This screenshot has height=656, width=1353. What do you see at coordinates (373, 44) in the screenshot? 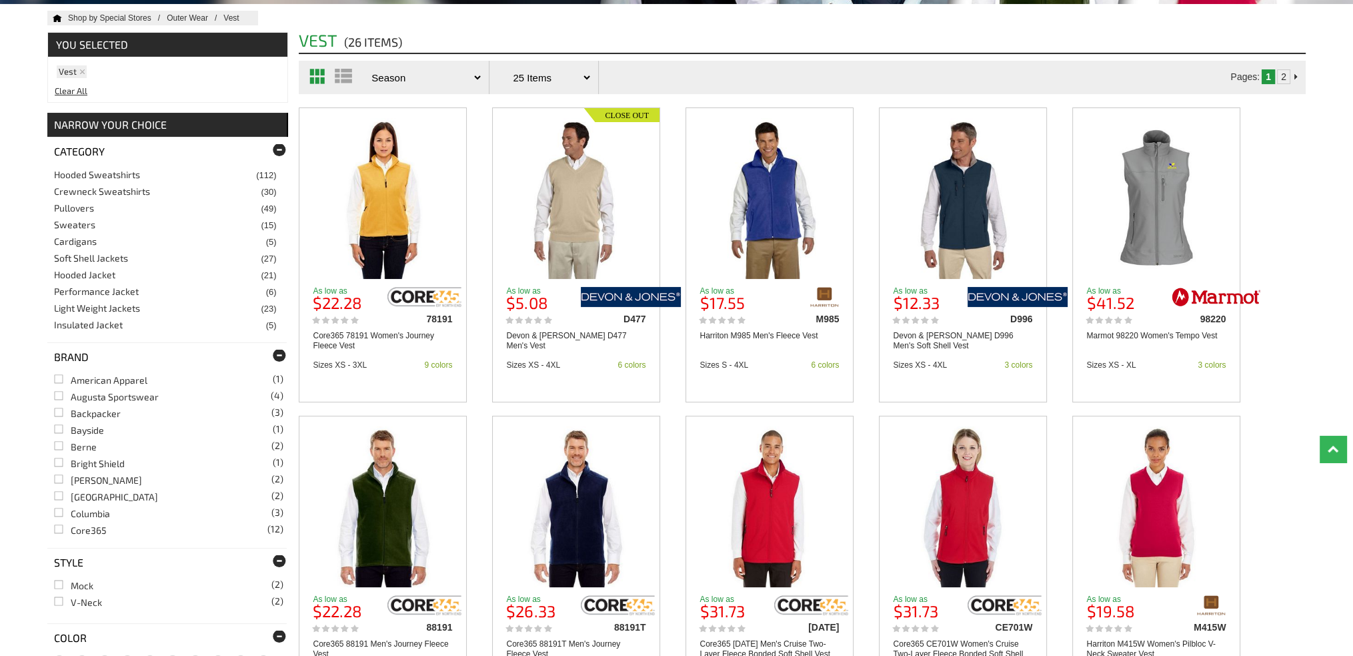
I see `span: (26 items)` at bounding box center [373, 44].